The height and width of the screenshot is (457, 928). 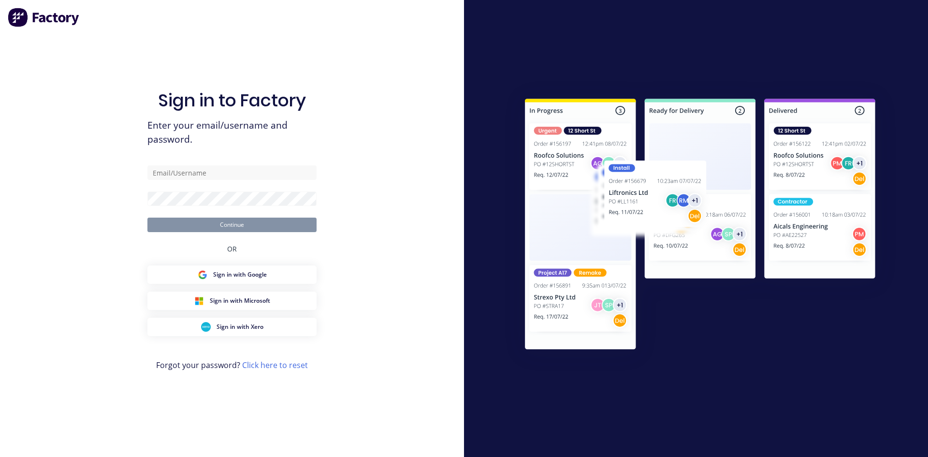 I want to click on a: Click here to reset, so click(x=275, y=365).